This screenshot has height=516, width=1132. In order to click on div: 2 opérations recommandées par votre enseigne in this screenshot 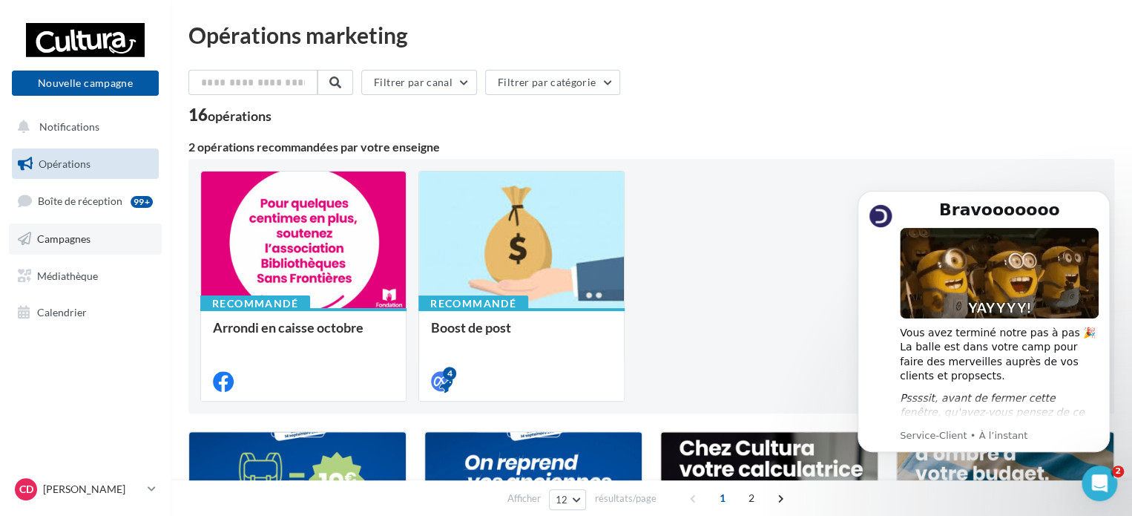, I will do `click(651, 147)`.